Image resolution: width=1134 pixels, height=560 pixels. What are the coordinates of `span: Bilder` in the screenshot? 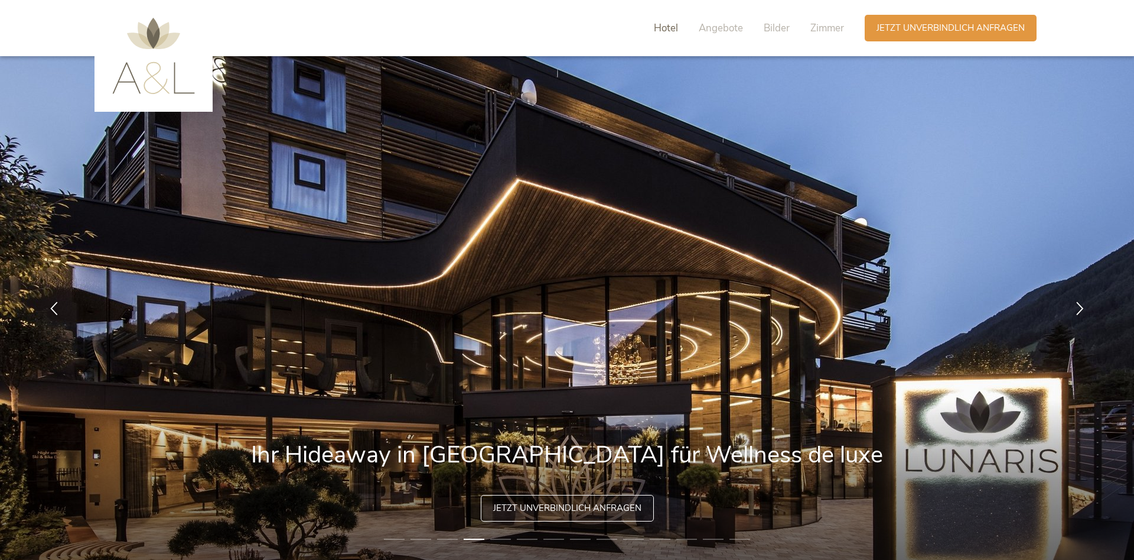 It's located at (777, 28).